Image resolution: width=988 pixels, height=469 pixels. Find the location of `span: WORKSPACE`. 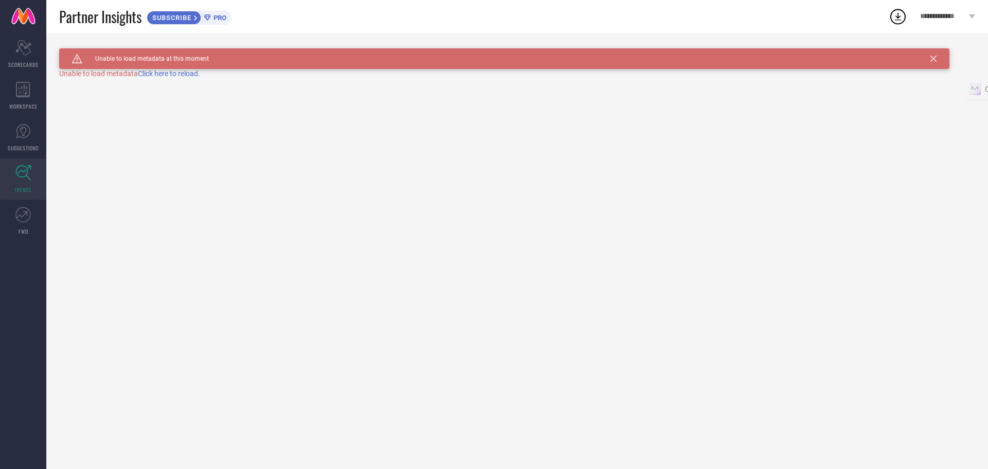

span: WORKSPACE is located at coordinates (23, 106).